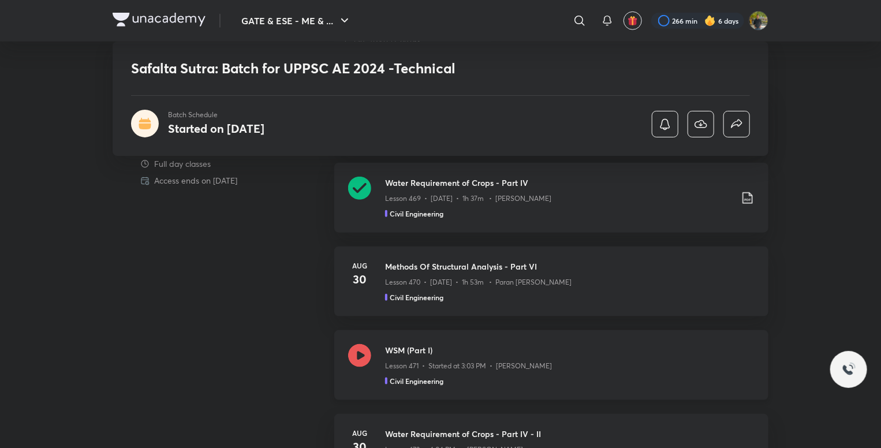 This screenshot has height=448, width=881. What do you see at coordinates (159, 20) in the screenshot?
I see `img: Company Logo` at bounding box center [159, 20].